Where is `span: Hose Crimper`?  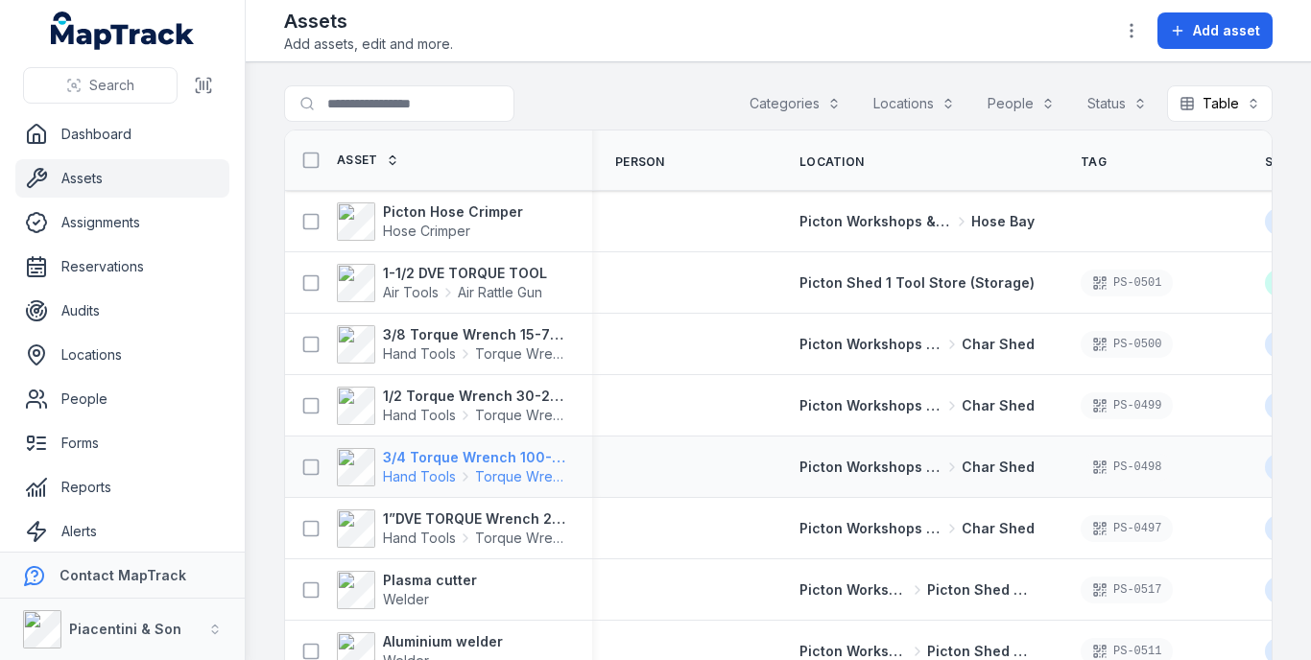 span: Hose Crimper is located at coordinates (426, 230).